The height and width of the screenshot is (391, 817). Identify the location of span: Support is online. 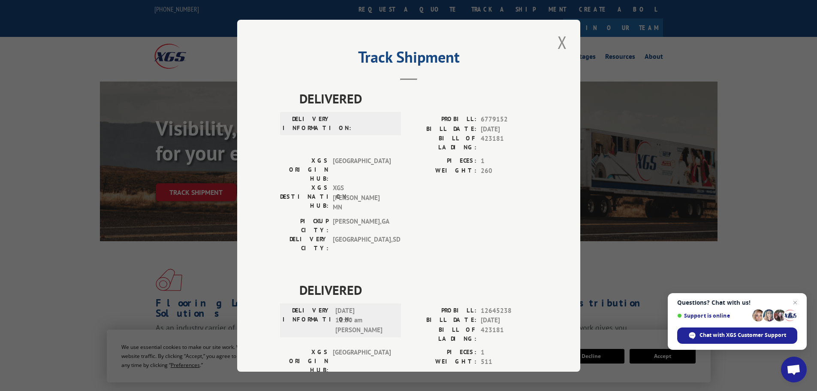
(713, 315).